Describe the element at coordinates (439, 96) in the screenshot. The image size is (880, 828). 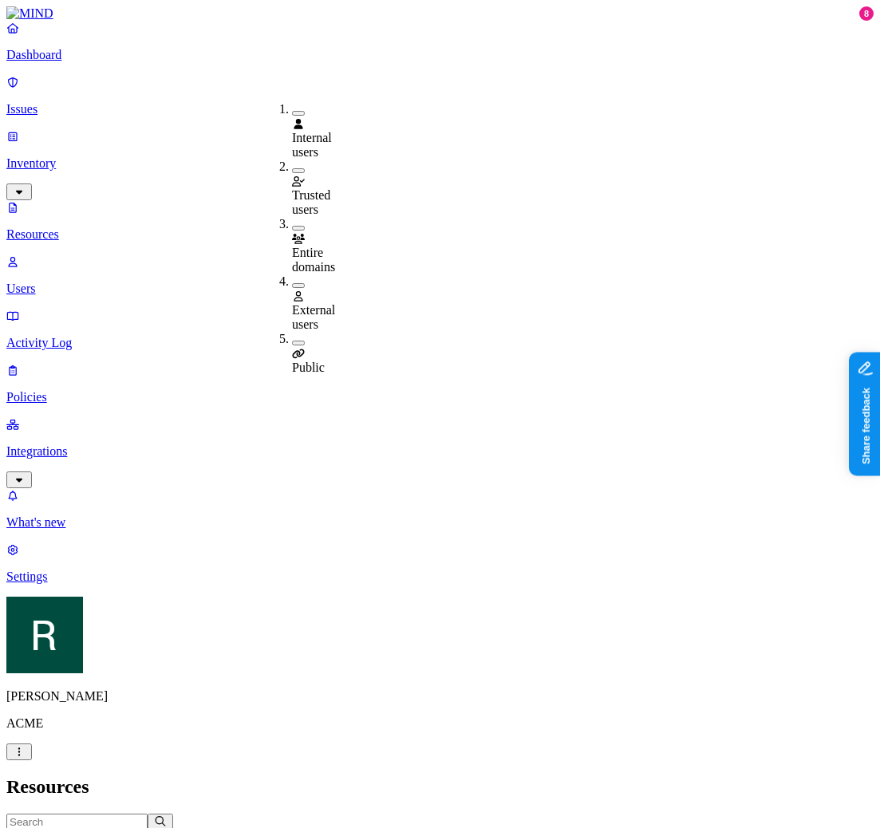
I see `a: Issues` at that location.